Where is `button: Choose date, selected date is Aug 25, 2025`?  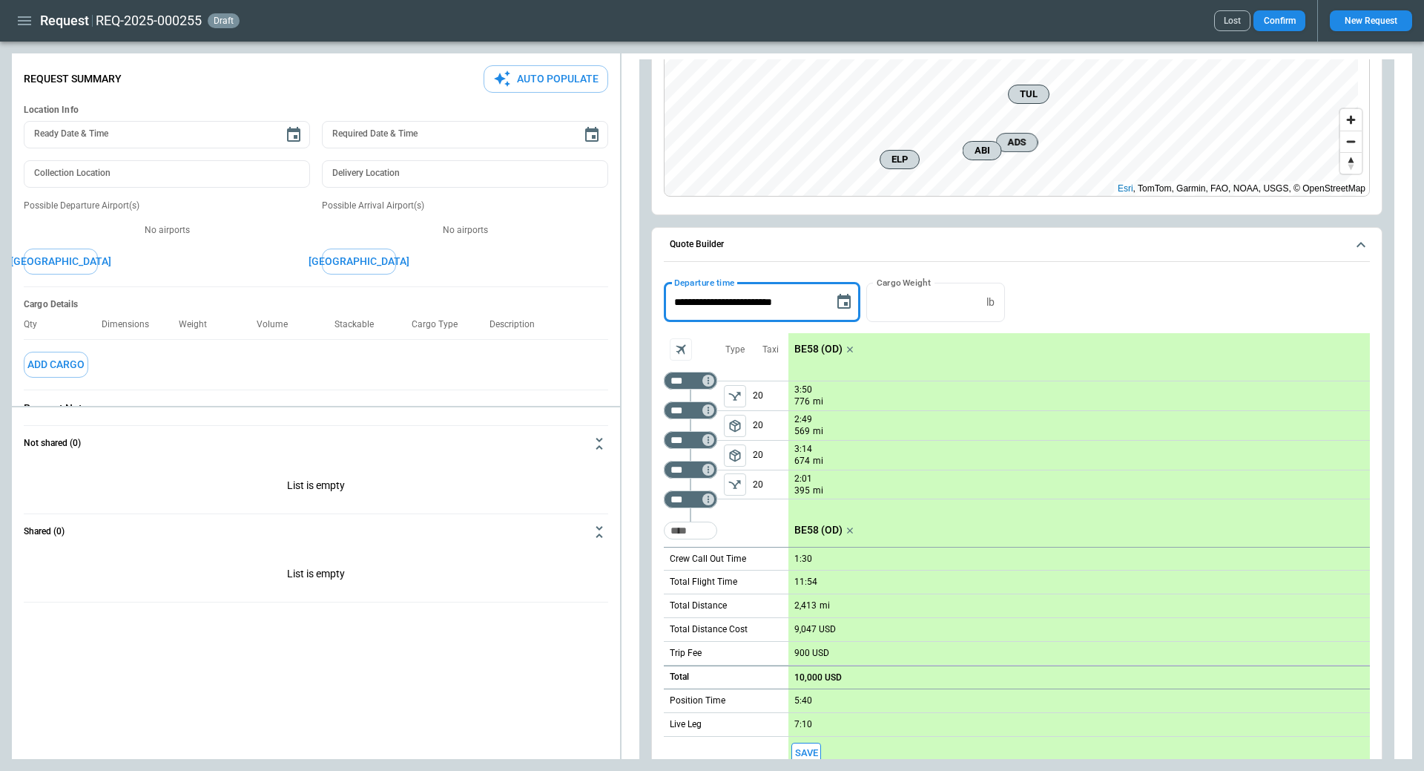 button: Choose date, selected date is Aug 25, 2025 is located at coordinates (844, 302).